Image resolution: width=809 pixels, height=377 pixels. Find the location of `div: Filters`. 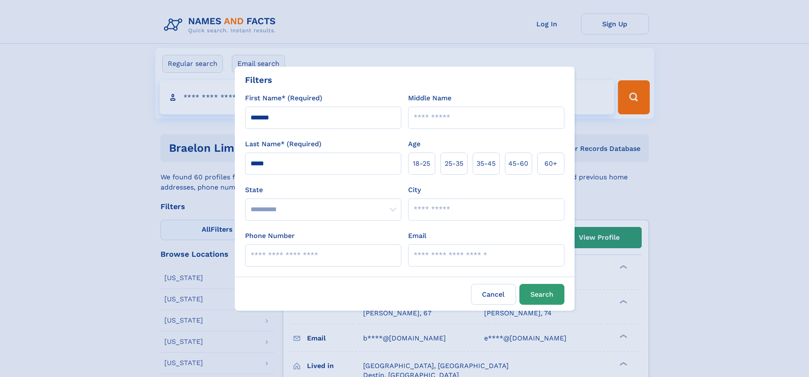

div: Filters is located at coordinates (259, 80).